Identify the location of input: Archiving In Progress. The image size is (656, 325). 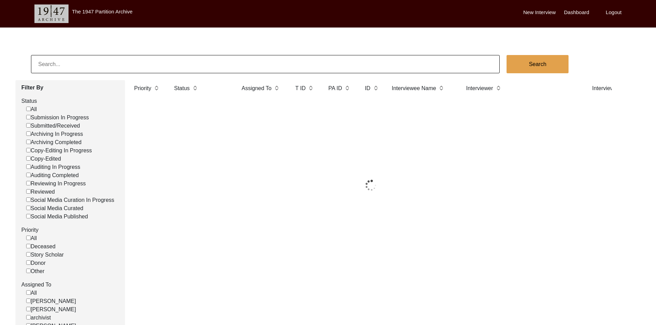
(28, 134).